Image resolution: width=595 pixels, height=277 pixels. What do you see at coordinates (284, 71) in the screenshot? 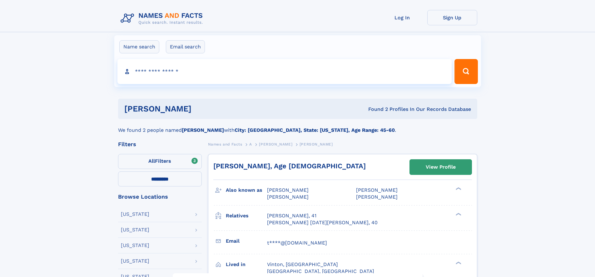
I see `input: search input` at bounding box center [284, 71].